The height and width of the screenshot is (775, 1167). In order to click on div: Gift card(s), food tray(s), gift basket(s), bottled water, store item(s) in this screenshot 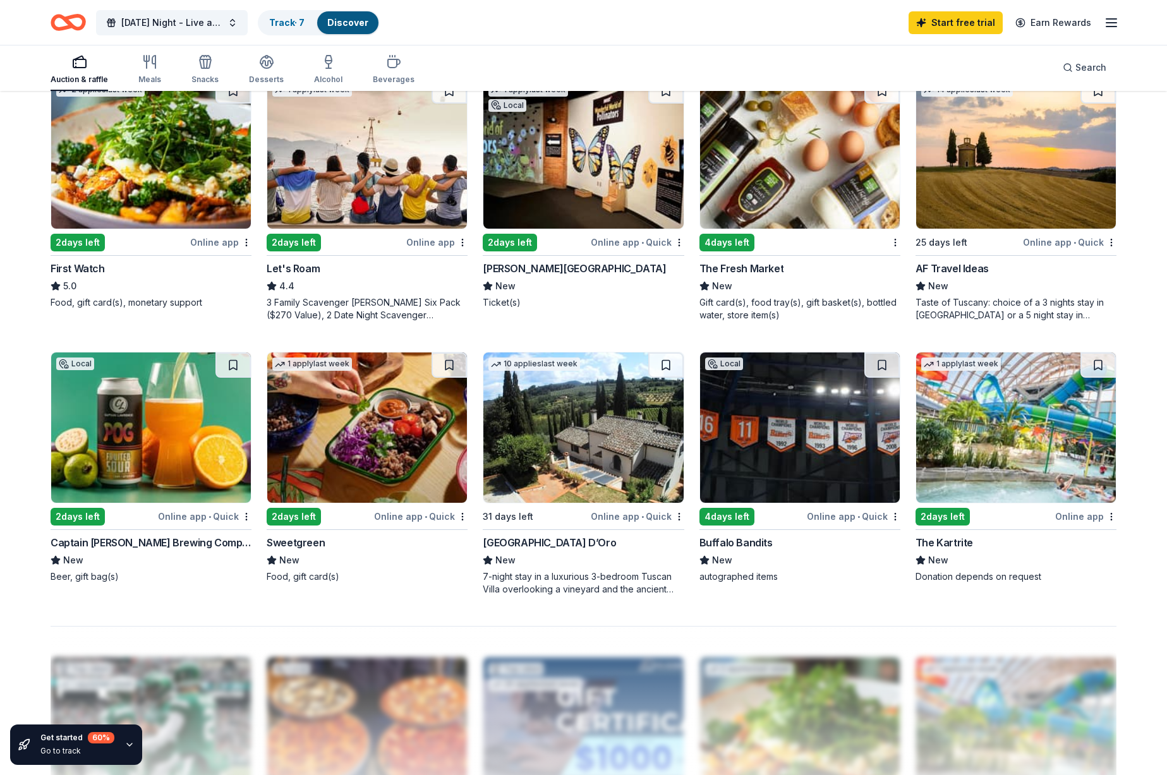, I will do `click(800, 309)`.